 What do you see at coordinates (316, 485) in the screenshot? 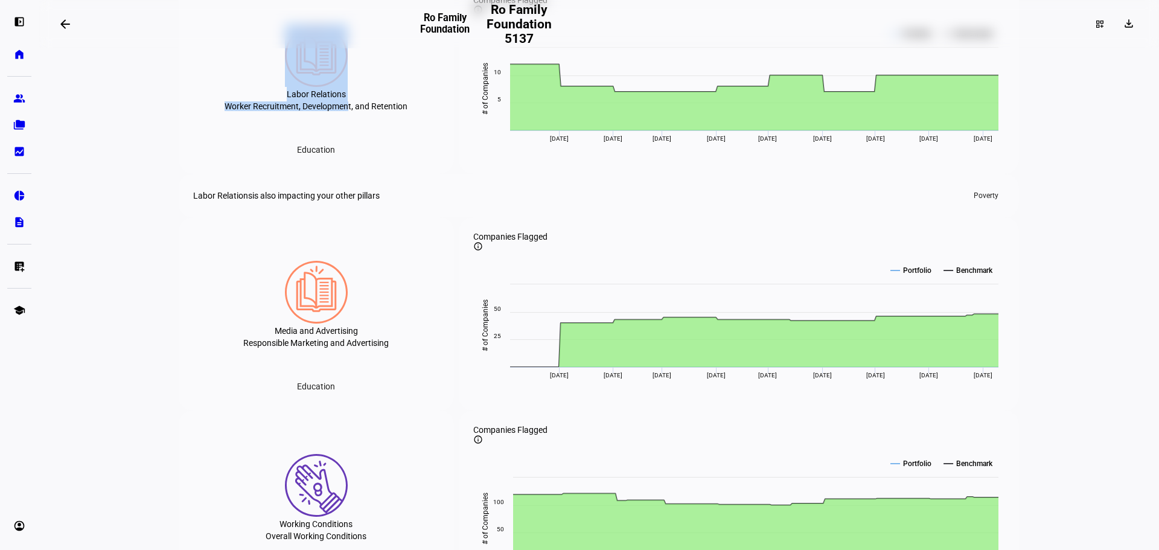
I see `img: poverty.colored.svg` at bounding box center [316, 485].